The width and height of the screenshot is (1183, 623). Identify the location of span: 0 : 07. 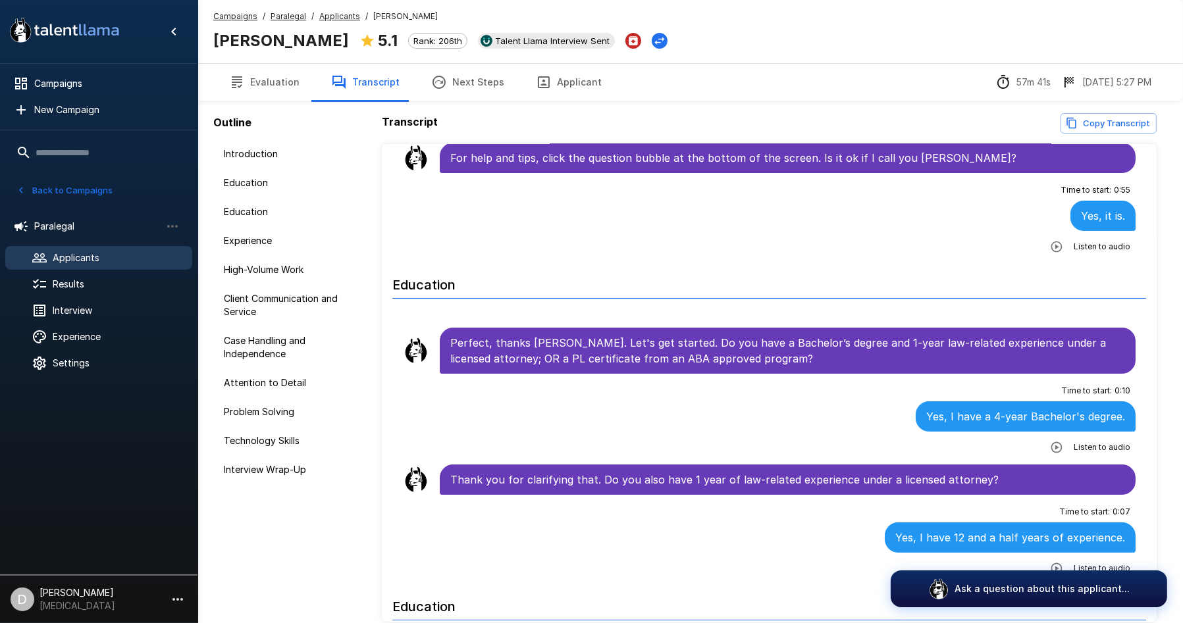
(1121, 512).